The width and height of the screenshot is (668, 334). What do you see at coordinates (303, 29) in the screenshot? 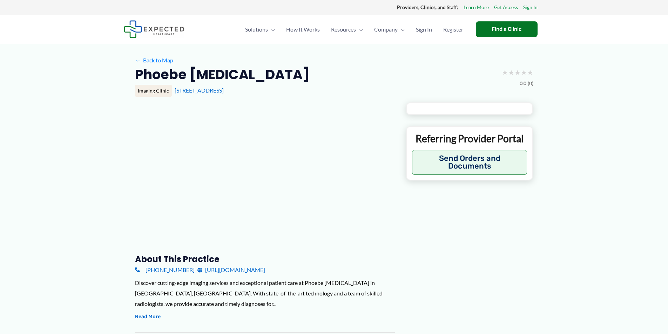
I see `span: How It Works` at bounding box center [303, 29].